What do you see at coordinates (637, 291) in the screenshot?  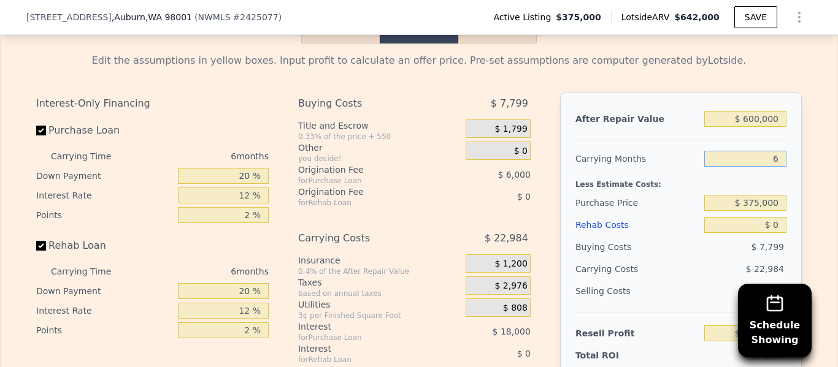 I see `div: Selling Costs` at bounding box center [637, 291].